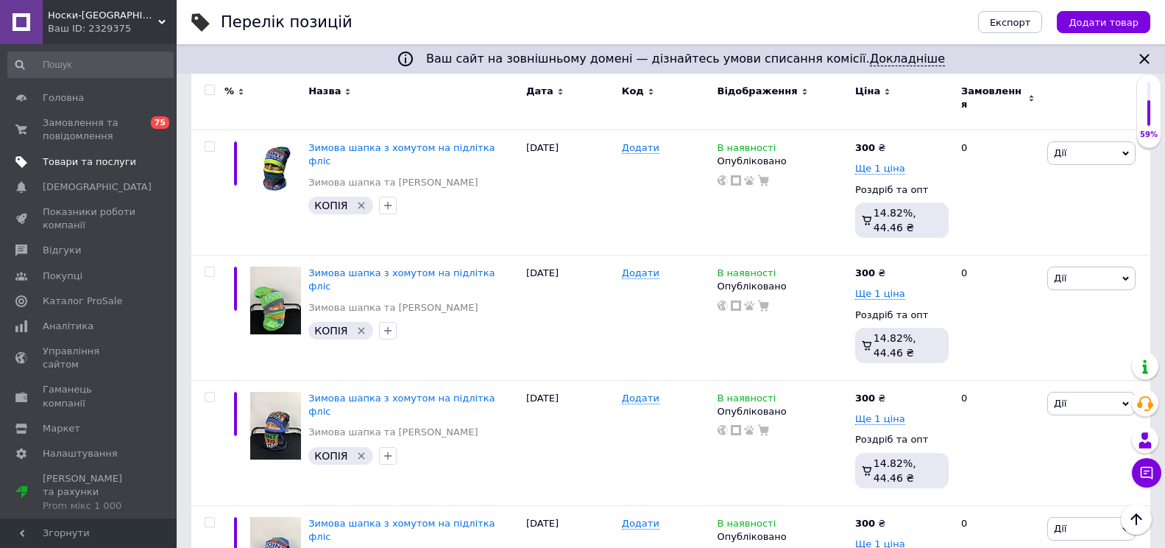 This screenshot has height=548, width=1165. I want to click on svg: Закрити, so click(1145, 59).